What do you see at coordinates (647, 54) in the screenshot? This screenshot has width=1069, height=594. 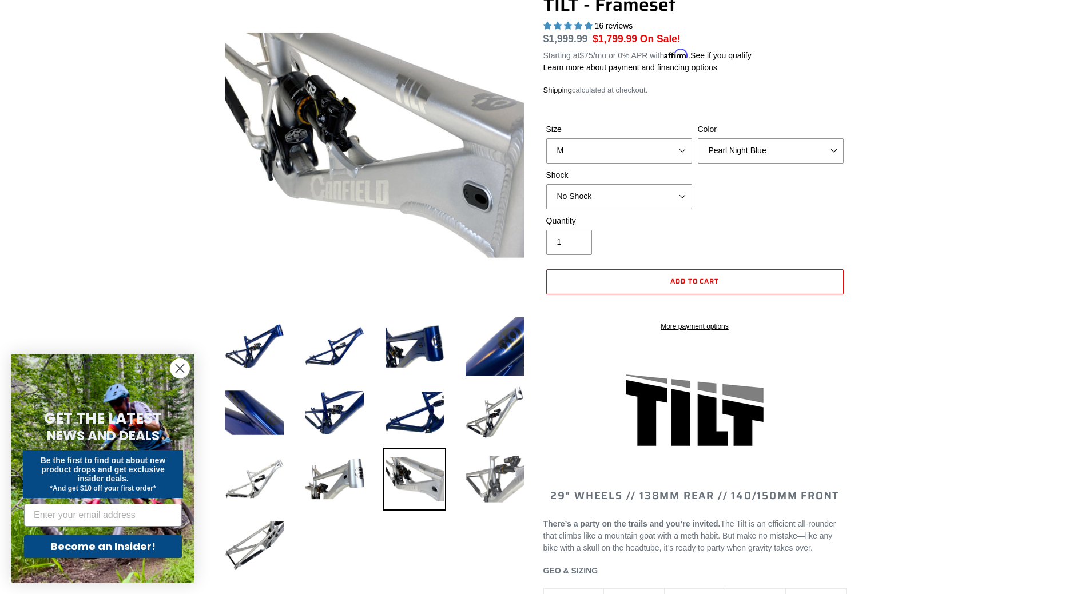 I see `p: Starting at /mo or 0% APR with .` at bounding box center [647, 54].